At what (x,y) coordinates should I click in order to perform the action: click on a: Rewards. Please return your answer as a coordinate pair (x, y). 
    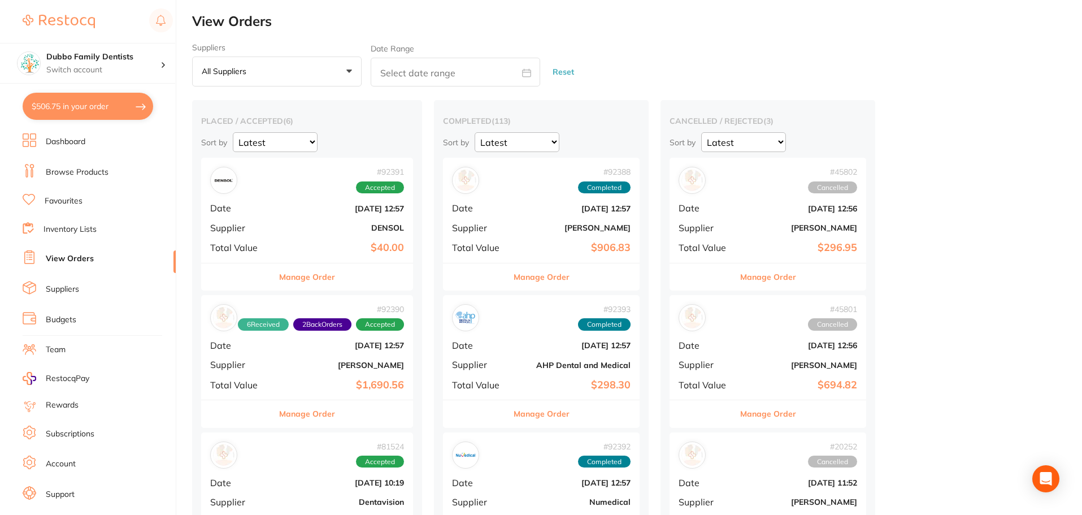
    Looking at the image, I should click on (62, 405).